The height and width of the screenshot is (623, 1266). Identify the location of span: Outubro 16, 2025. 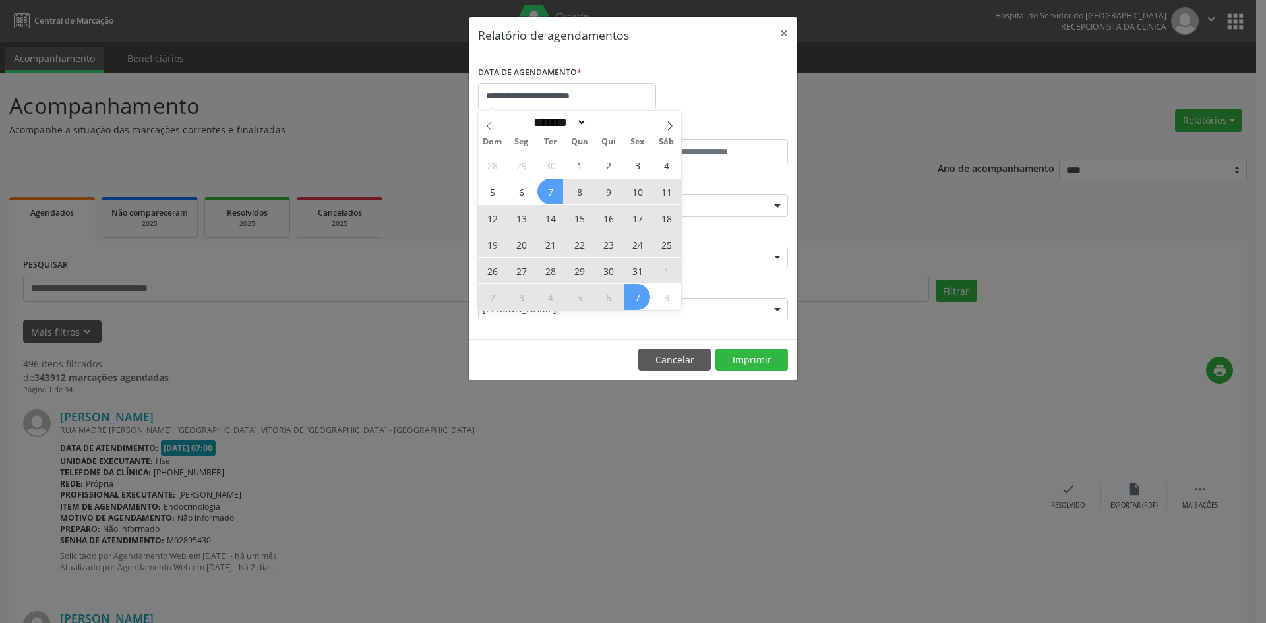
(608, 218).